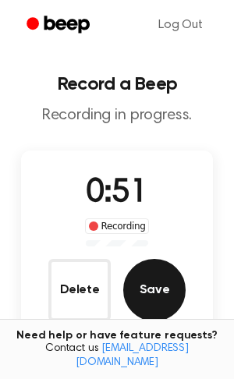  Describe the element at coordinates (117, 115) in the screenshot. I see `p: Recording in progress.` at that location.